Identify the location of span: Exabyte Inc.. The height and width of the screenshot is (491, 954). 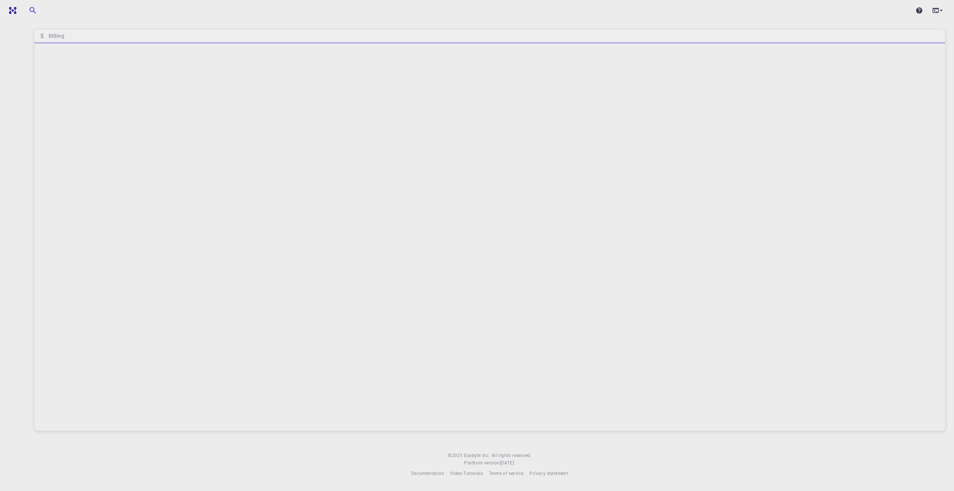
(477, 455).